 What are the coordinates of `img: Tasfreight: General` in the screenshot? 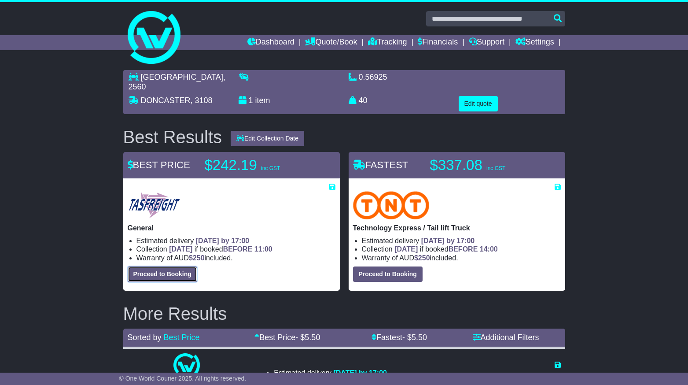 It's located at (154, 205).